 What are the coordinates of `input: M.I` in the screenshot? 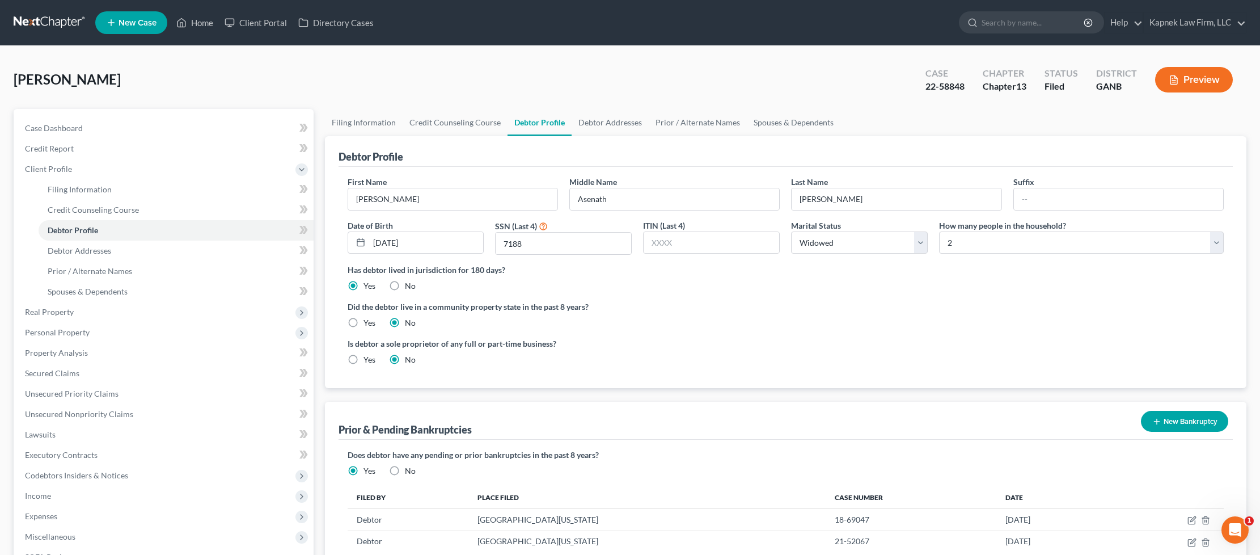 It's located at (674, 199).